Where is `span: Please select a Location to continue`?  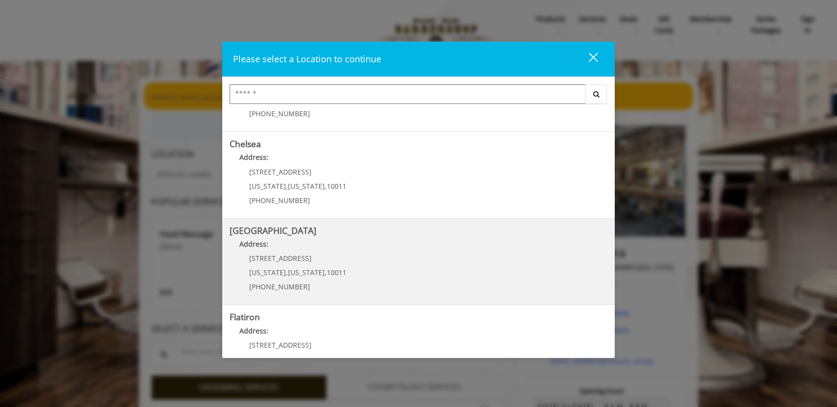
span: Please select a Location to continue is located at coordinates (307, 59).